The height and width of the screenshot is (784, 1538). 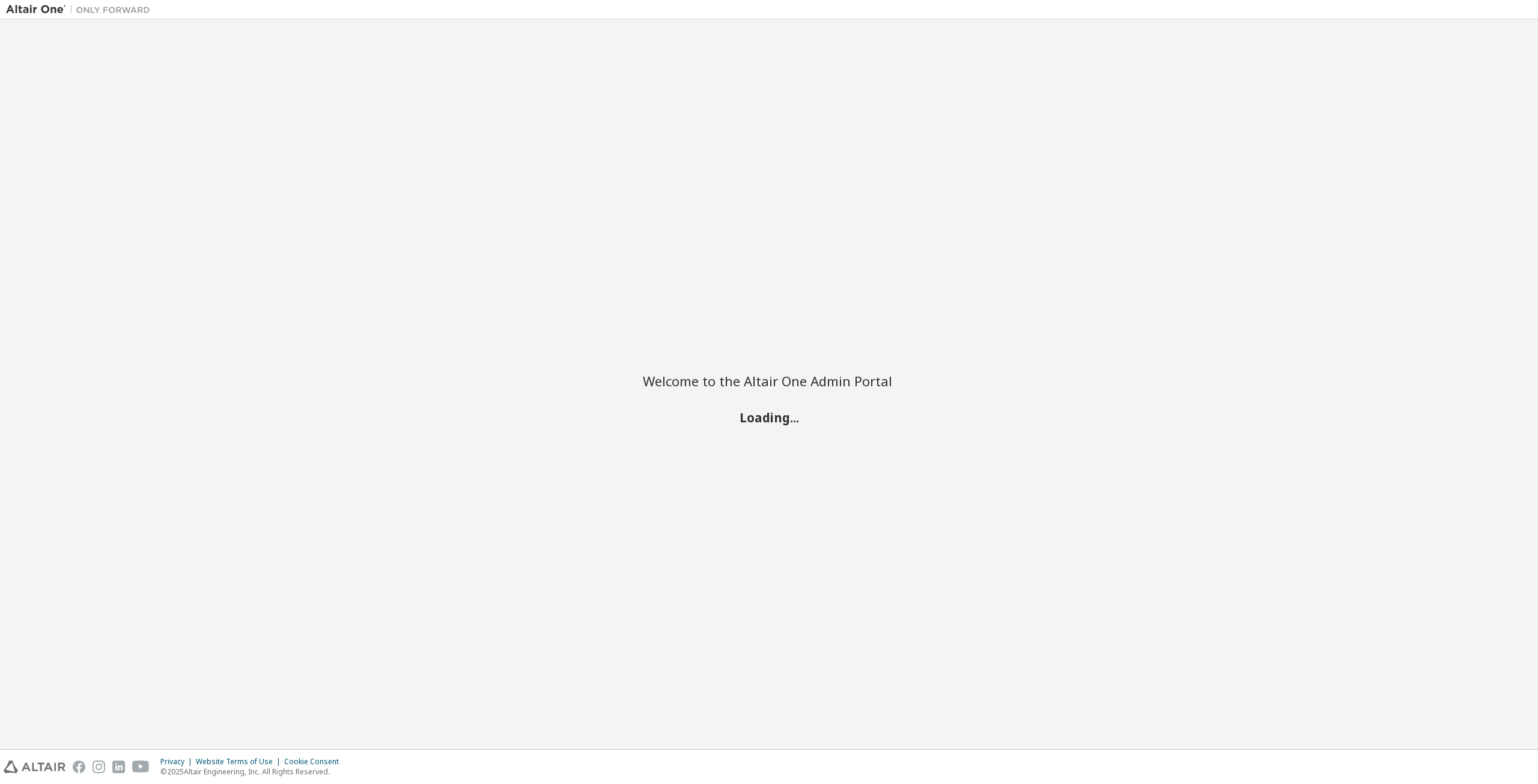 I want to click on div: Website Terms of Use, so click(x=240, y=761).